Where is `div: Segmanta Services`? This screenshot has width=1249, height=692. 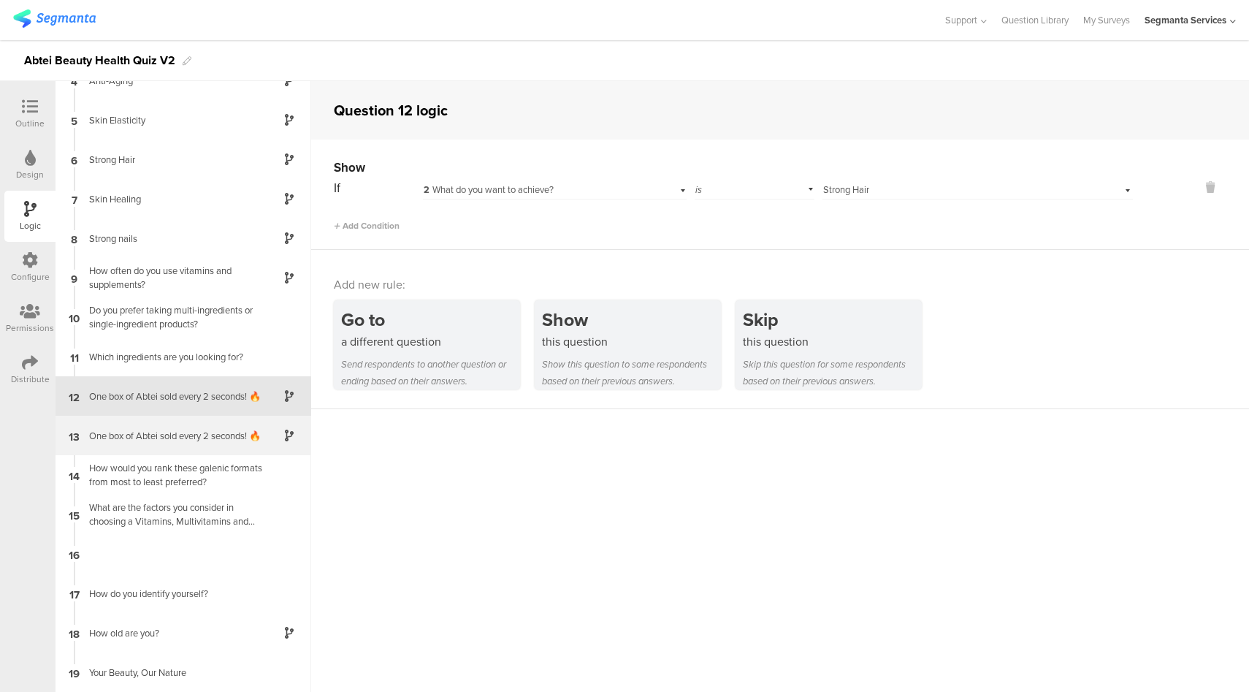 div: Segmanta Services is located at coordinates (1186, 20).